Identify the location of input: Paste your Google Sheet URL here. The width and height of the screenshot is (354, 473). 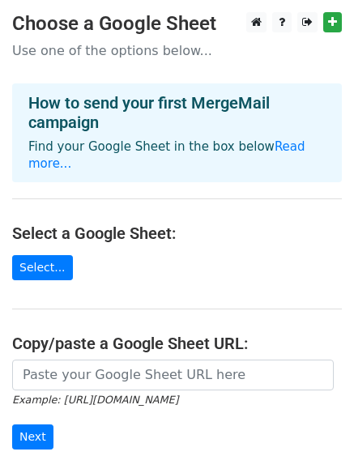
(173, 375).